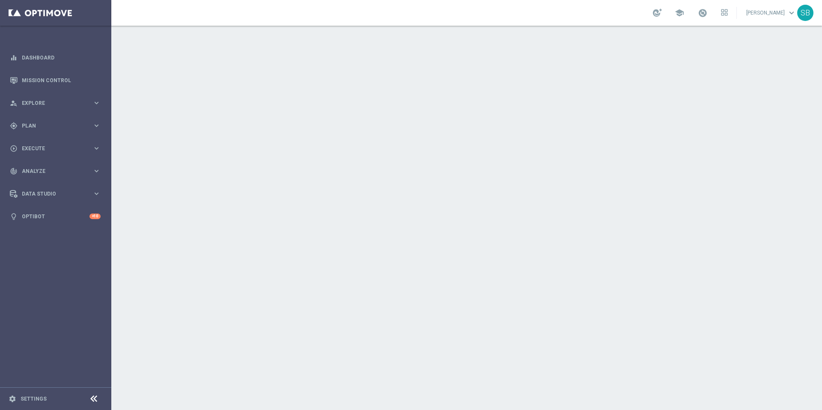  What do you see at coordinates (14, 103) in the screenshot?
I see `i: person_search` at bounding box center [14, 103].